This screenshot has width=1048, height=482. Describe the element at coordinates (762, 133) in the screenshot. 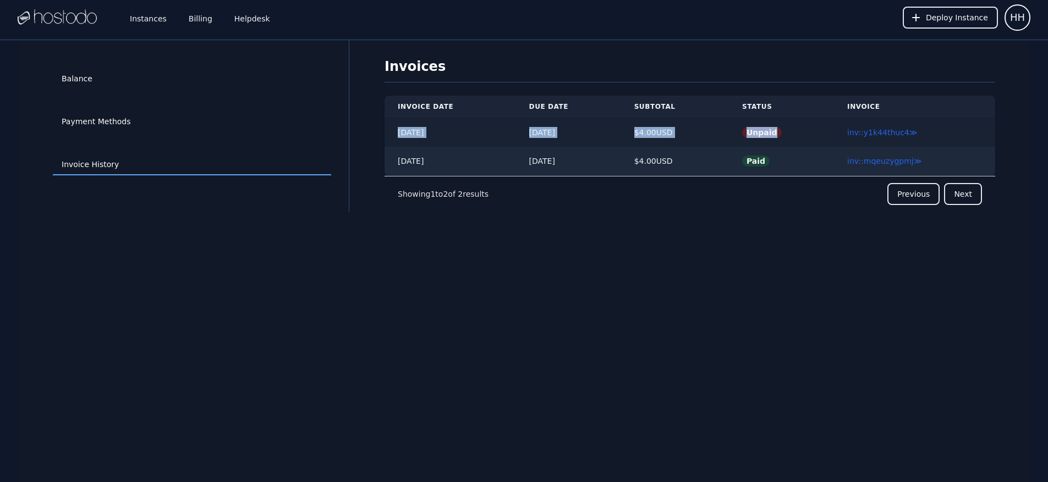

I see `span: Unpaid` at that location.